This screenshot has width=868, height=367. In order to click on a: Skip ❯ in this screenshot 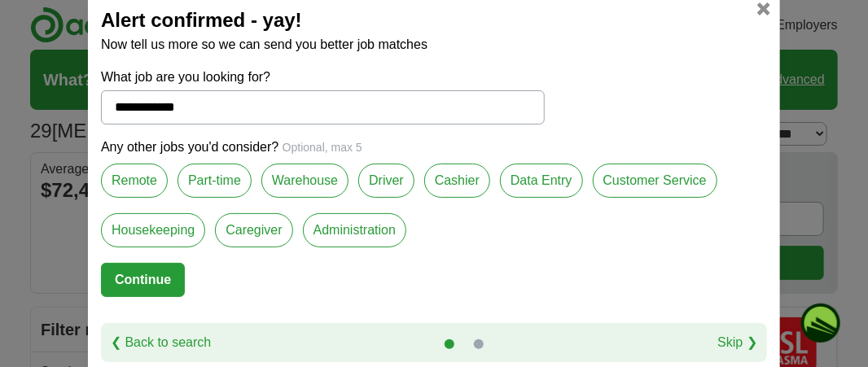, I will do `click(737, 343)`.